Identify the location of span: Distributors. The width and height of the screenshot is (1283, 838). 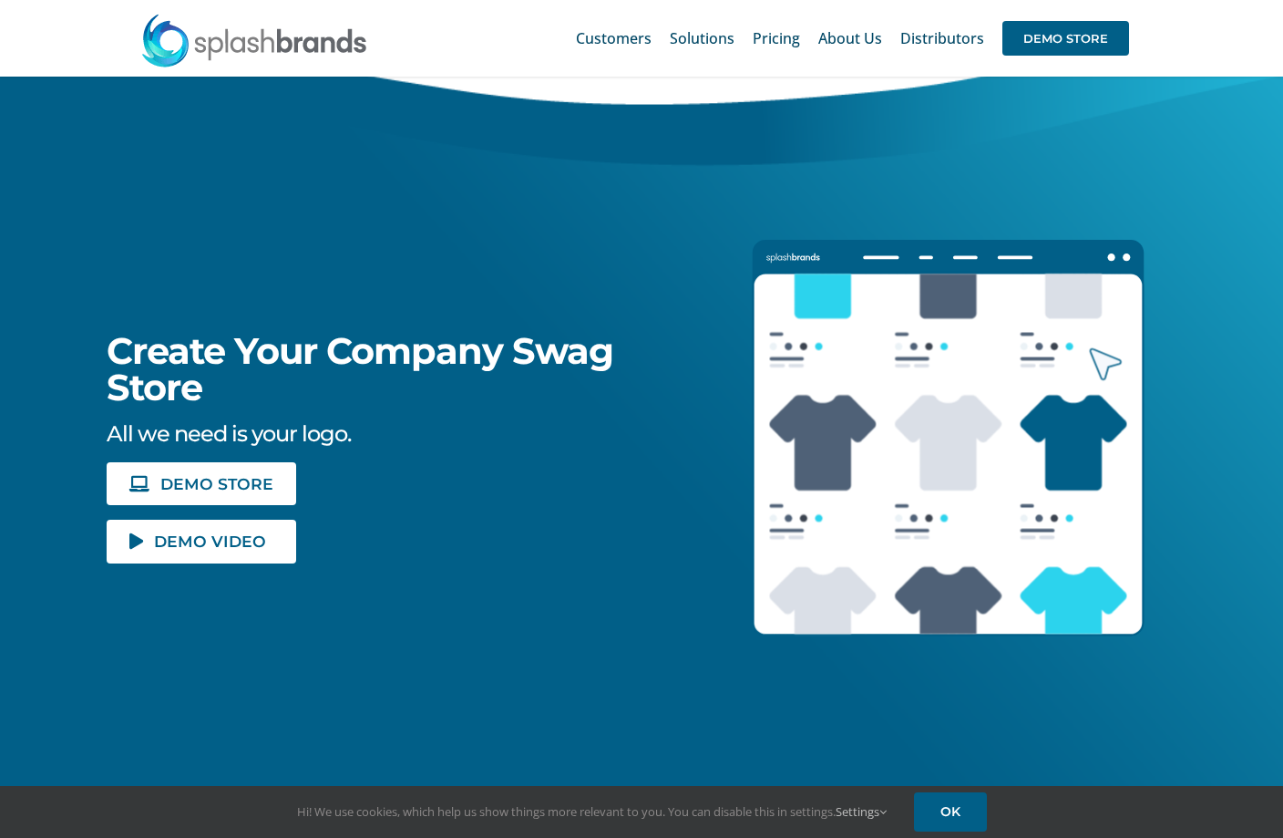
(942, 38).